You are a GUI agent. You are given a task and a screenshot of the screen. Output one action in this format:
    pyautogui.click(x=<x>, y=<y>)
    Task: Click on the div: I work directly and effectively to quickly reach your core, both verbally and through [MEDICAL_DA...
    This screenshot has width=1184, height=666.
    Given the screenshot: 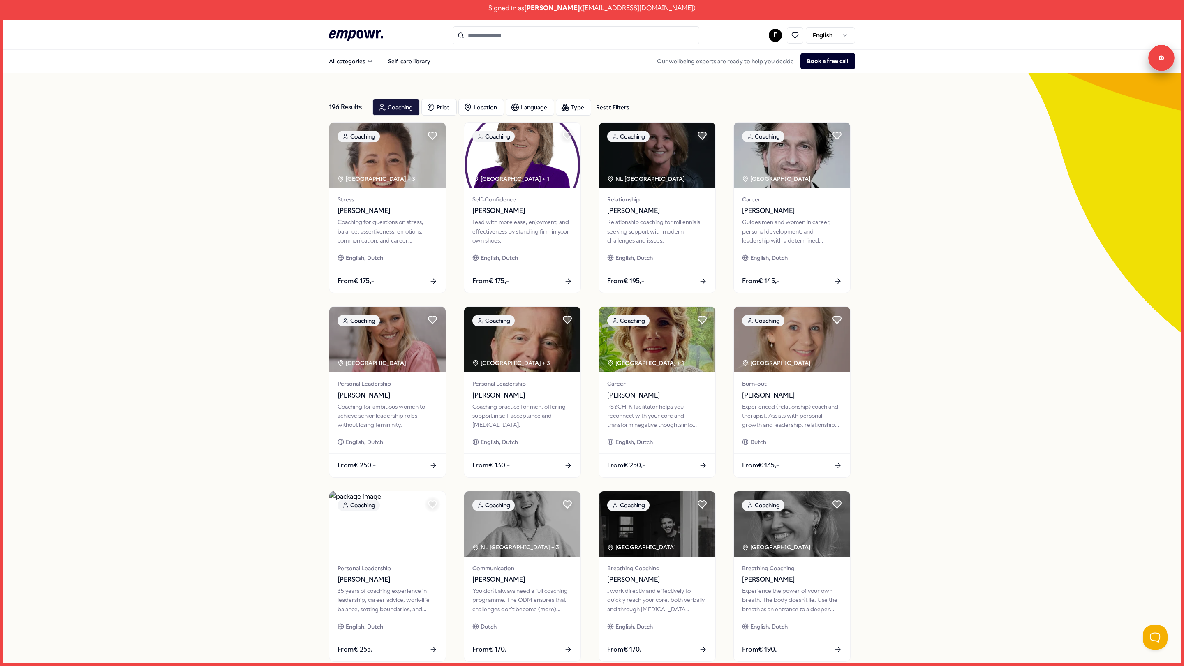 What is the action you would take?
    pyautogui.click(x=657, y=600)
    